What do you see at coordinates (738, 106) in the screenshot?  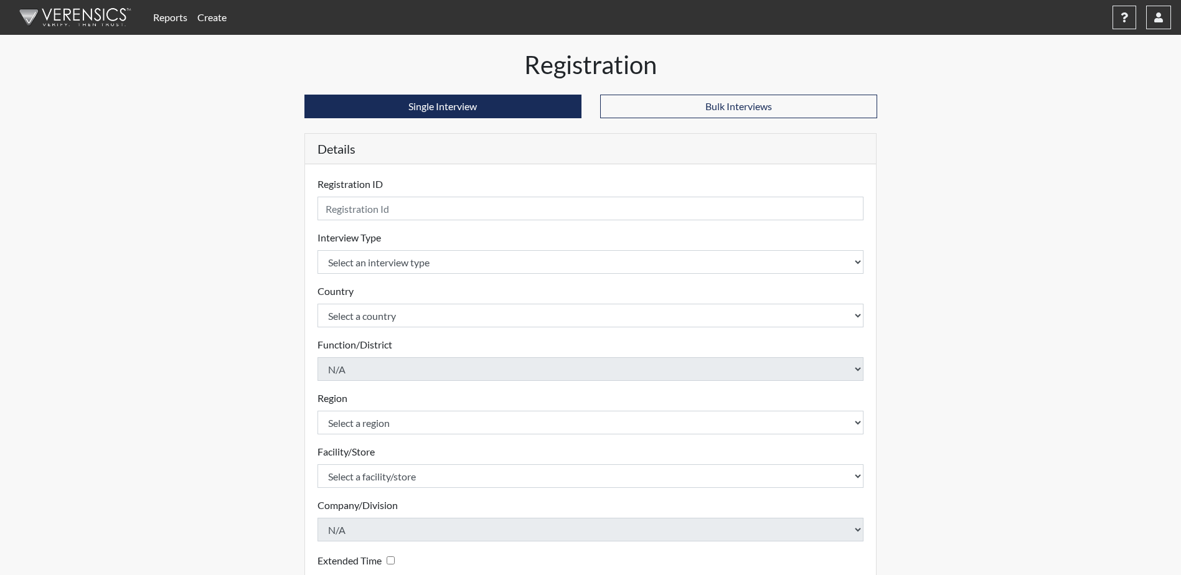 I see `button: Bulk Interviews` at bounding box center [738, 106].